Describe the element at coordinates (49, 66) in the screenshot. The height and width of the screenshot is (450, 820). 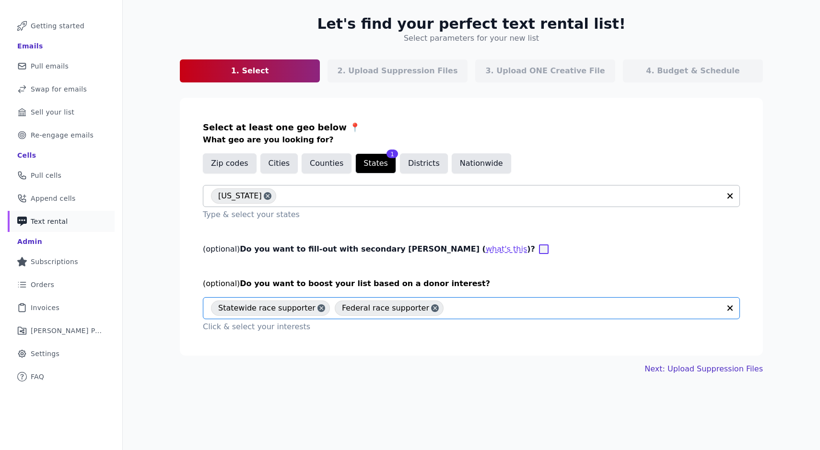
I see `span: Pull emails` at that location.